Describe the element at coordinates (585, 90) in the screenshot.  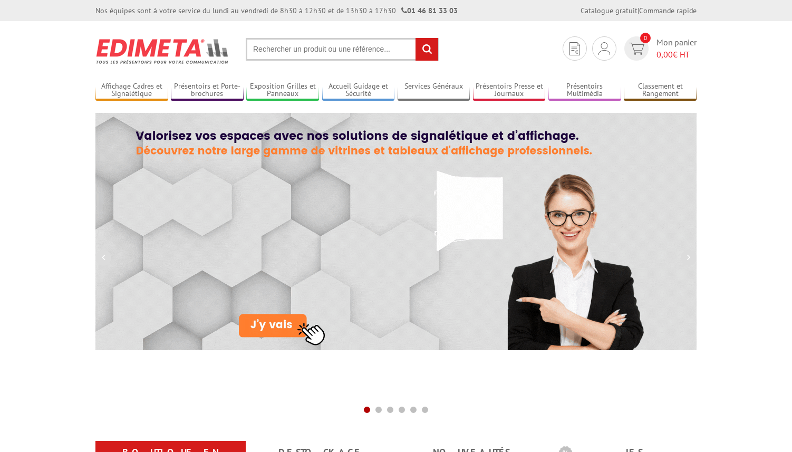
I see `a: Présentoirs Multimédia` at that location.